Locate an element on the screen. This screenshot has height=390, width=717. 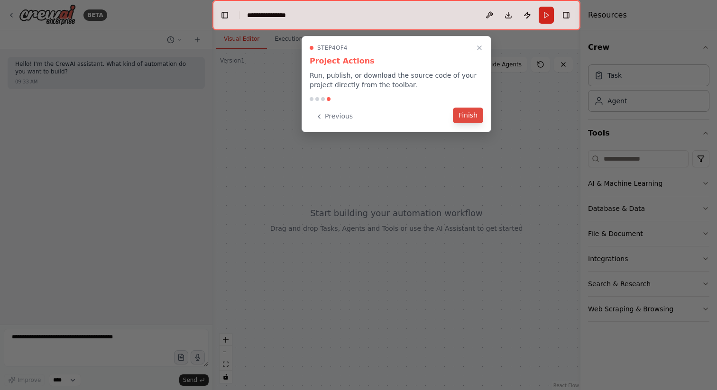
button: Finish is located at coordinates (468, 115).